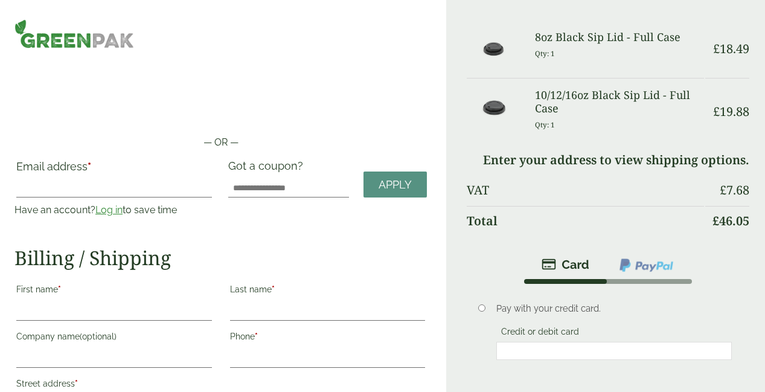 The image size is (765, 392). I want to click on label: Credit or debit card, so click(540, 333).